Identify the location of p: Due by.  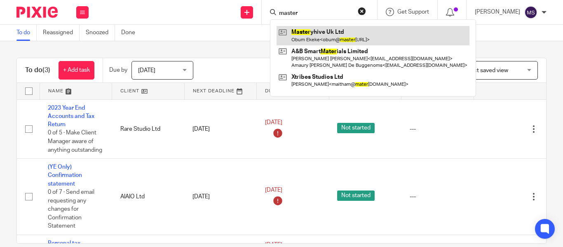
(118, 70).